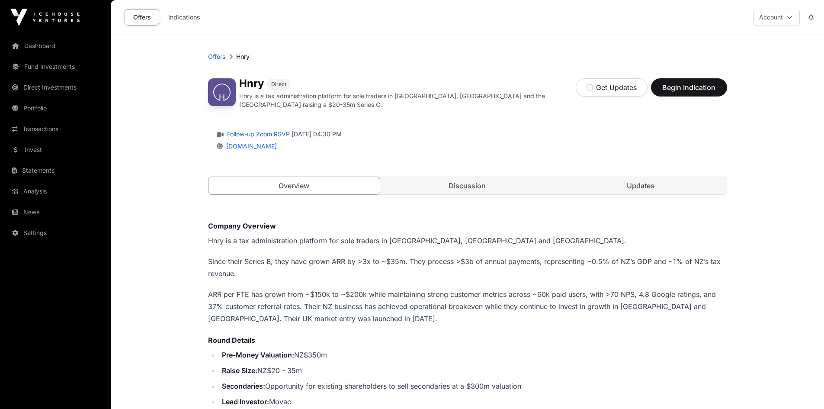 The image size is (824, 409). What do you see at coordinates (244, 386) in the screenshot?
I see `strong: Secondaries:` at bounding box center [244, 386].